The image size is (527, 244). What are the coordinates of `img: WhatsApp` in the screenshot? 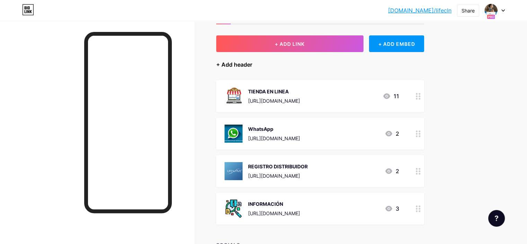 It's located at (234, 133).